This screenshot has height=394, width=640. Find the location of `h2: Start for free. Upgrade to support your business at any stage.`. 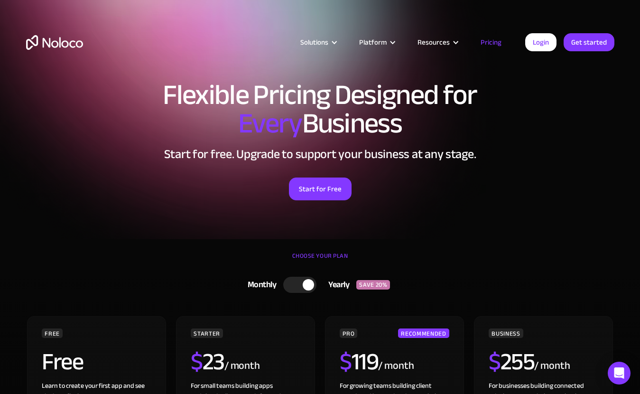

h2: Start for free. Upgrade to support your business at any stage. is located at coordinates (320, 154).